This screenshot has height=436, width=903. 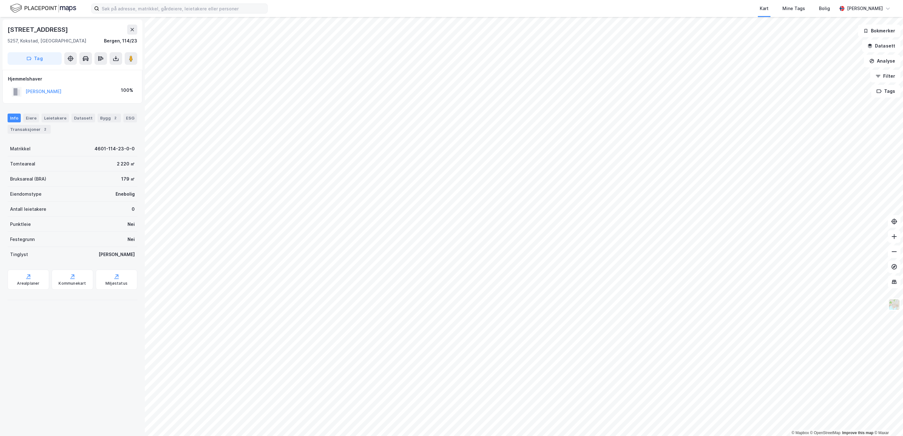 I want to click on div: Mine Tags, so click(x=794, y=8).